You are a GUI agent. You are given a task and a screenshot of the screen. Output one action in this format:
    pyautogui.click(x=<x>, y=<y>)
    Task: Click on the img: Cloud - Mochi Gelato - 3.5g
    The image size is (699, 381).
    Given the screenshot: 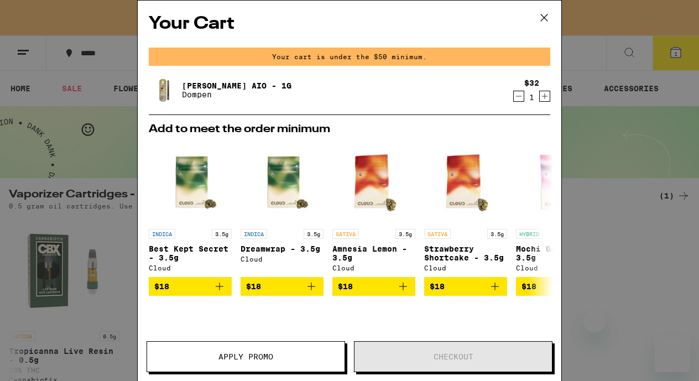 What is the action you would take?
    pyautogui.click(x=557, y=182)
    